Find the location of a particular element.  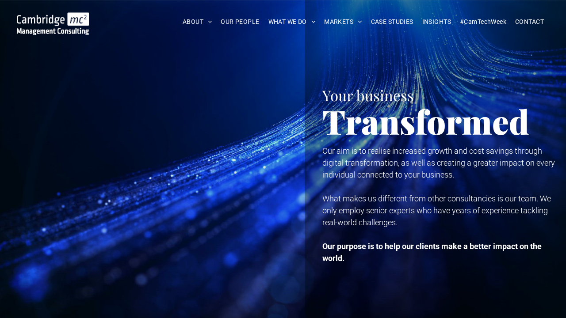

span: Our aim is to realise increased growth and cost savings through digital transformation, as well a... is located at coordinates (439, 163).